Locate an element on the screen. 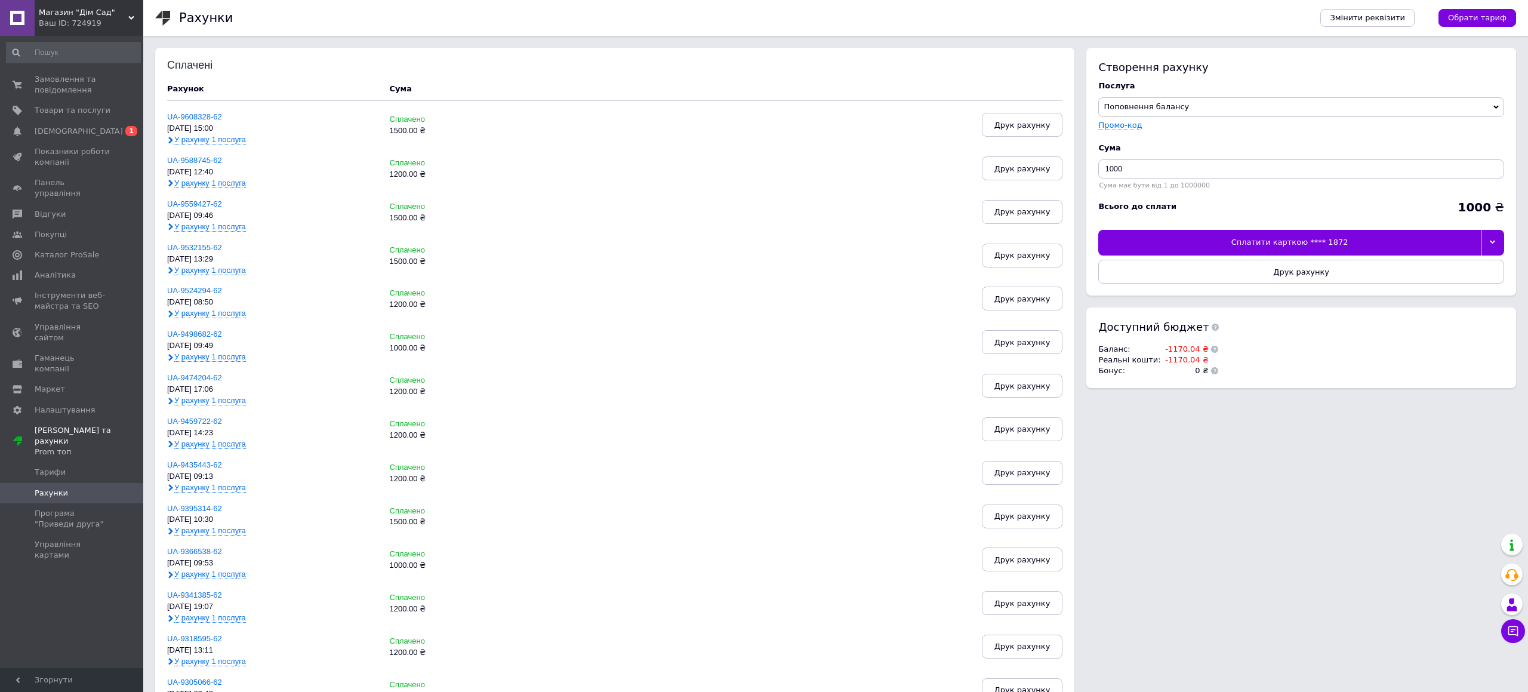 The height and width of the screenshot is (692, 1528). div: Всього до сплати is located at coordinates (1137, 206).